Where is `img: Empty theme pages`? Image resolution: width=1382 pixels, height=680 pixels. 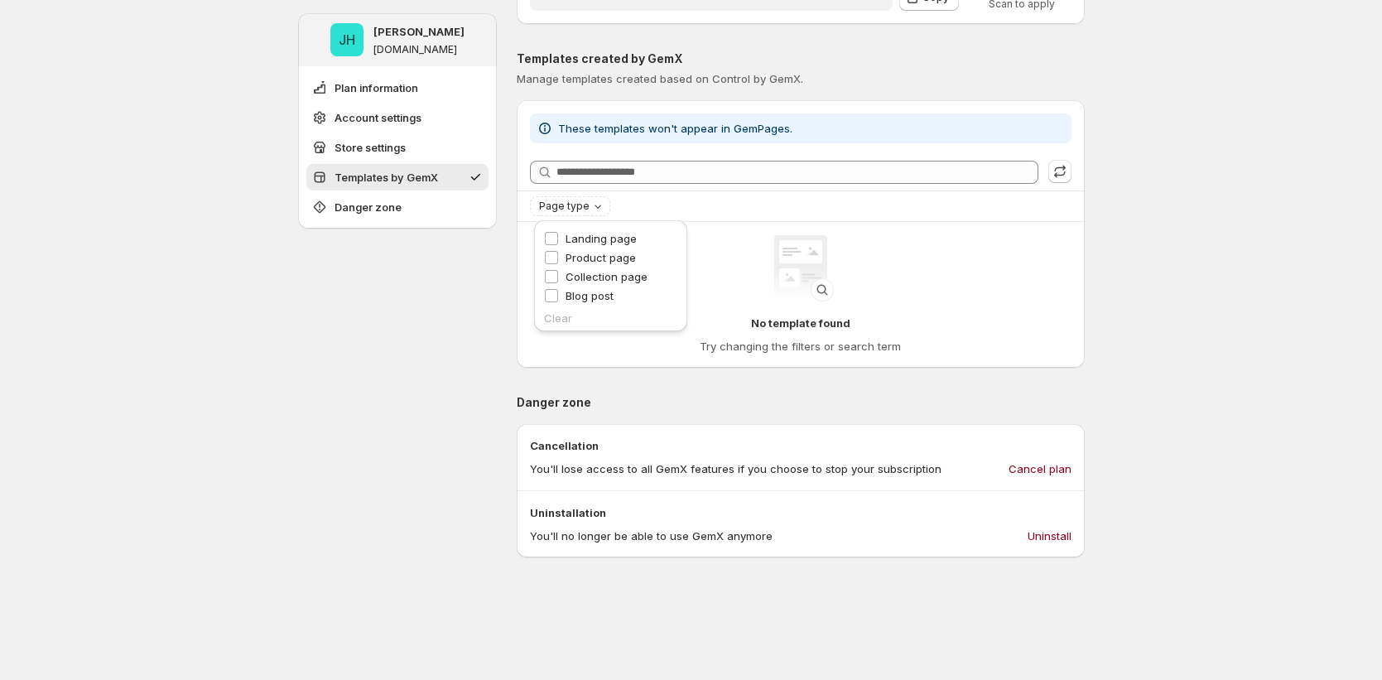
img: Empty theme pages is located at coordinates (801, 268).